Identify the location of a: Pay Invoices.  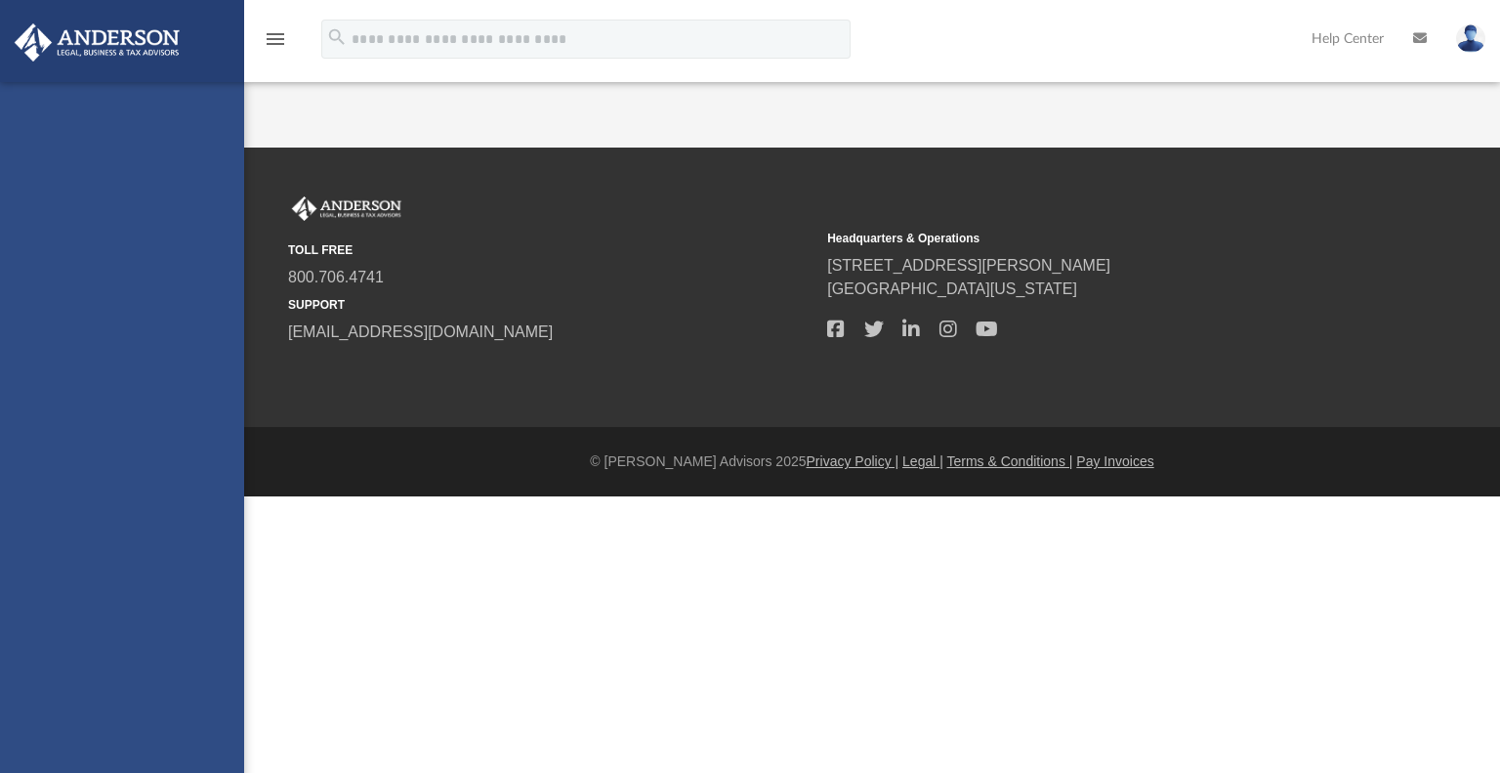
(1114, 461).